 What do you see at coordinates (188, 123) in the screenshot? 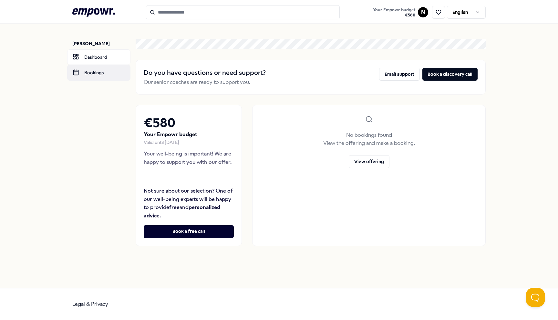
I see `h2: € 580` at bounding box center [188, 123].